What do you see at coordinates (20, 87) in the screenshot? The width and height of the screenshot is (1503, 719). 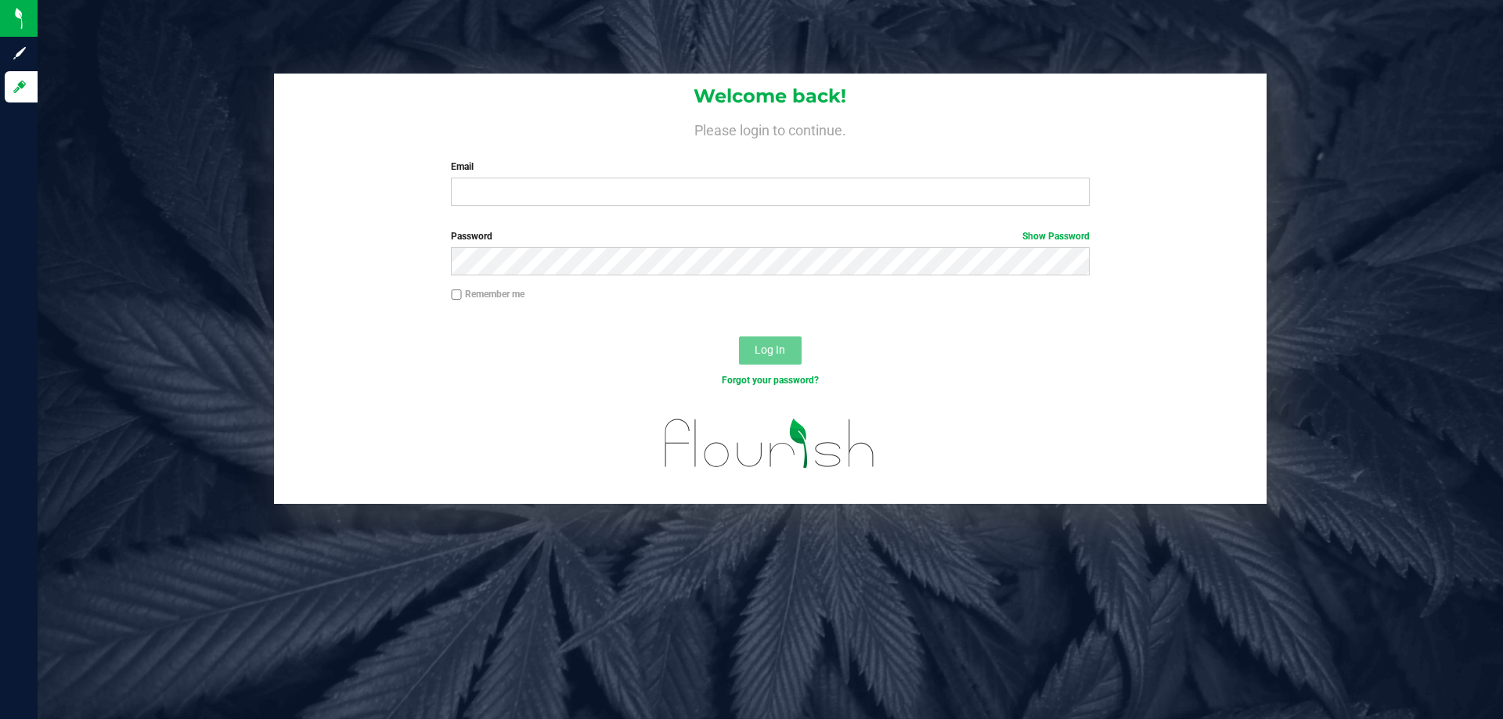 I see `inline-svg: Log in` at bounding box center [20, 87].